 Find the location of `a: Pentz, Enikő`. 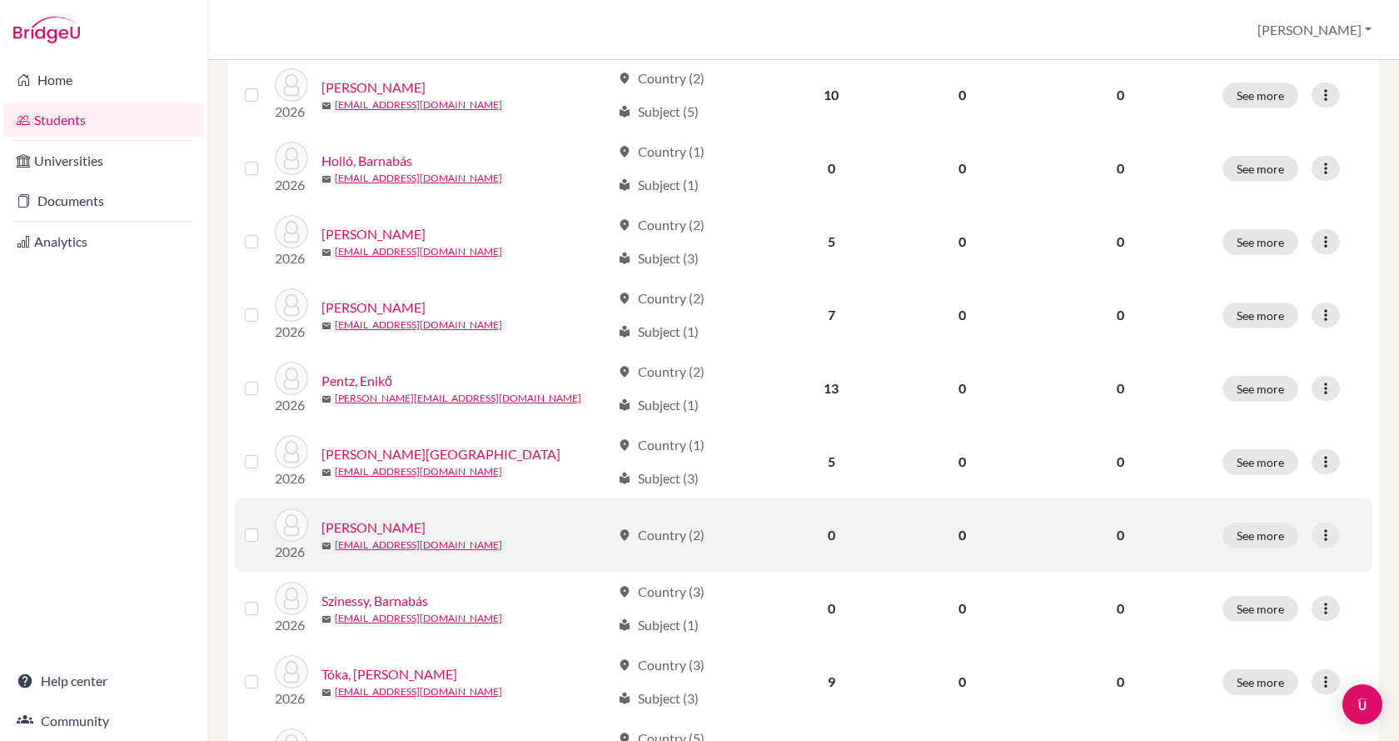

a: Pentz, Enikő is located at coordinates (357, 381).